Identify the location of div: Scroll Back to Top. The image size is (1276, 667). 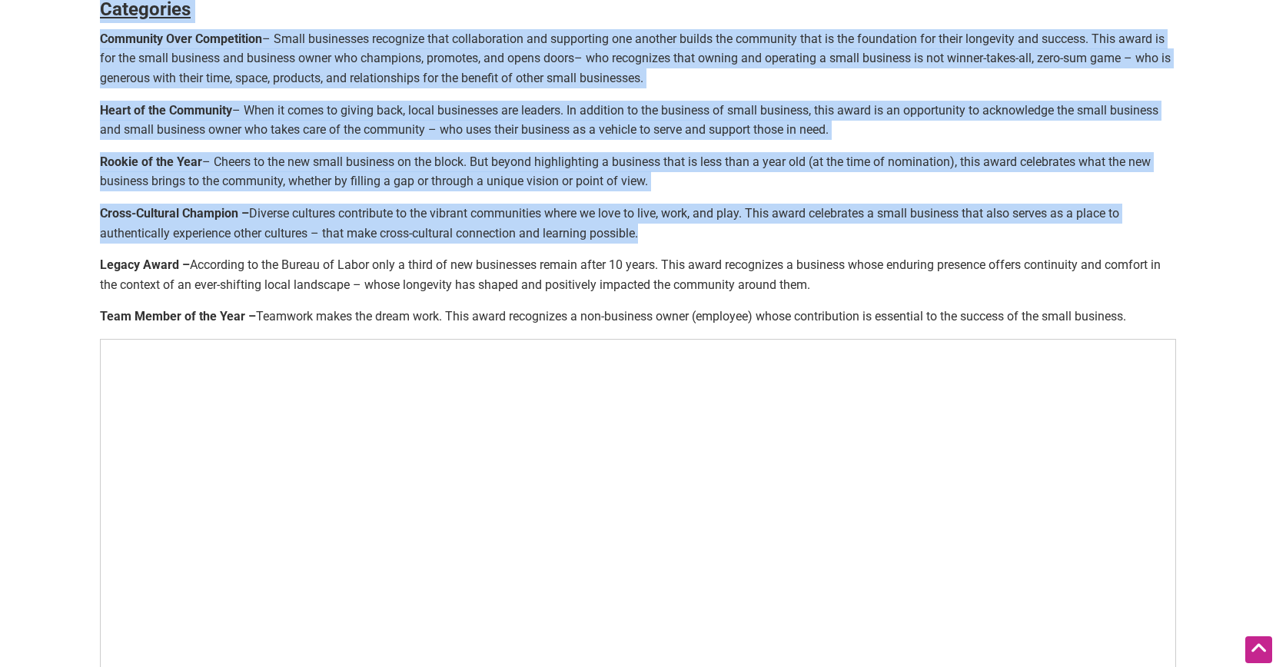
(1259, 650).